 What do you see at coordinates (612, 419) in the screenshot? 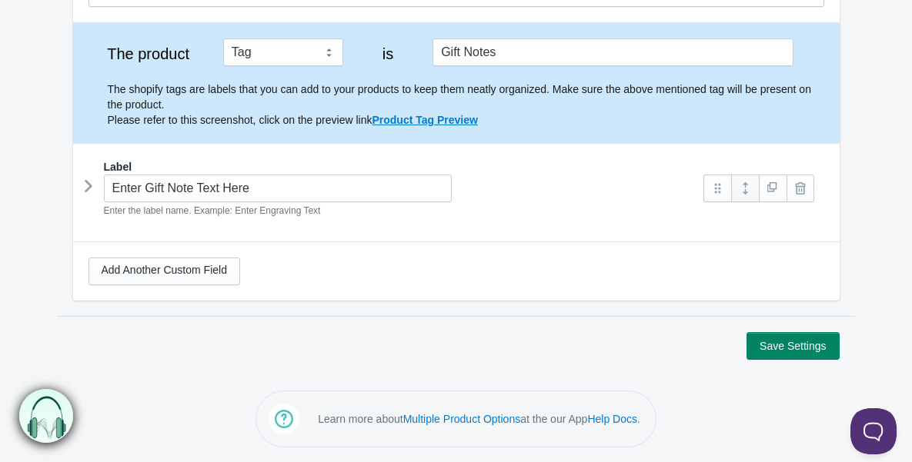
I see `a: Help Docs` at bounding box center [612, 419].